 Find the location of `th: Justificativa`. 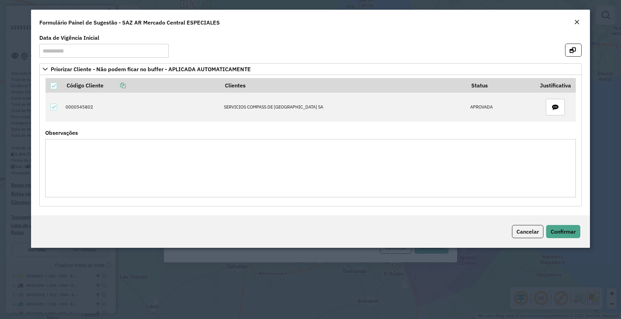

th: Justificativa is located at coordinates (555, 85).